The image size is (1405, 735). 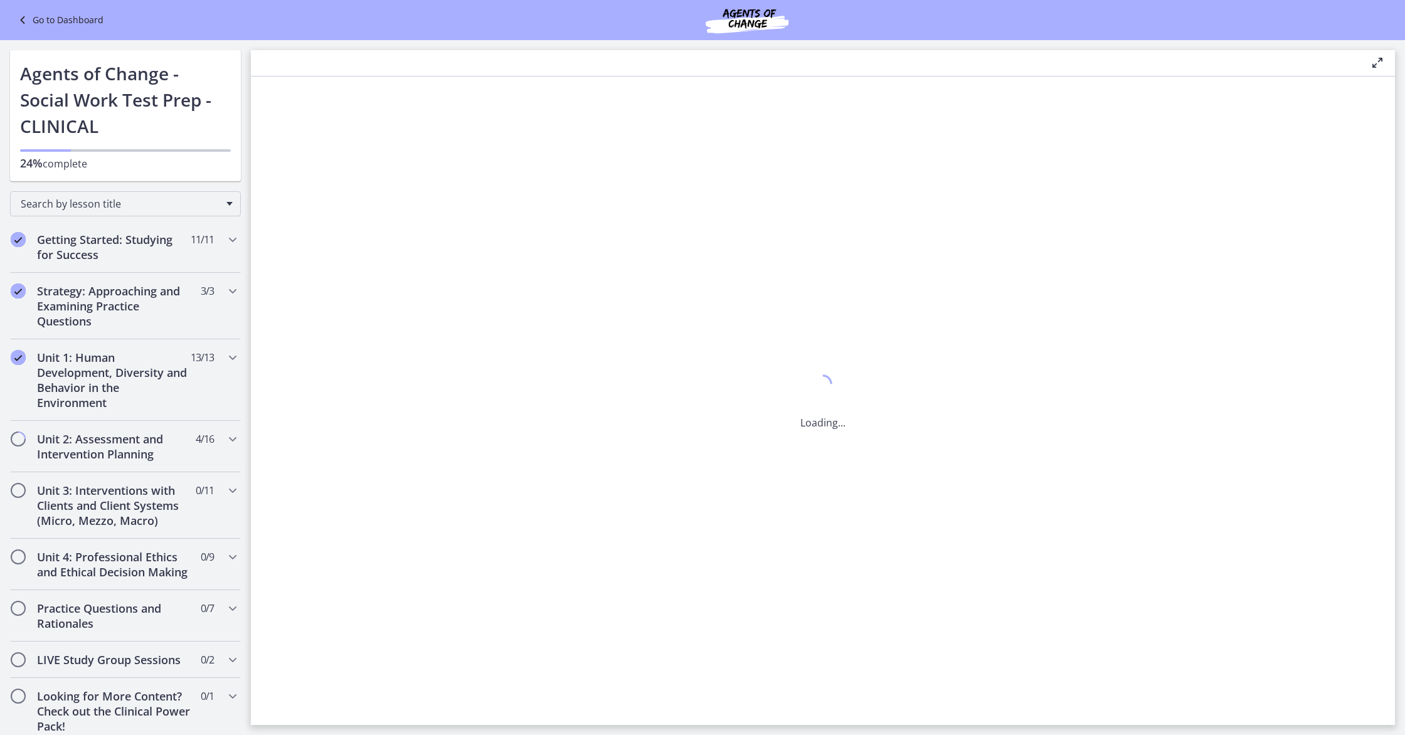 I want to click on h2: Unit 2: Assessment and Intervention Planning, so click(x=114, y=447).